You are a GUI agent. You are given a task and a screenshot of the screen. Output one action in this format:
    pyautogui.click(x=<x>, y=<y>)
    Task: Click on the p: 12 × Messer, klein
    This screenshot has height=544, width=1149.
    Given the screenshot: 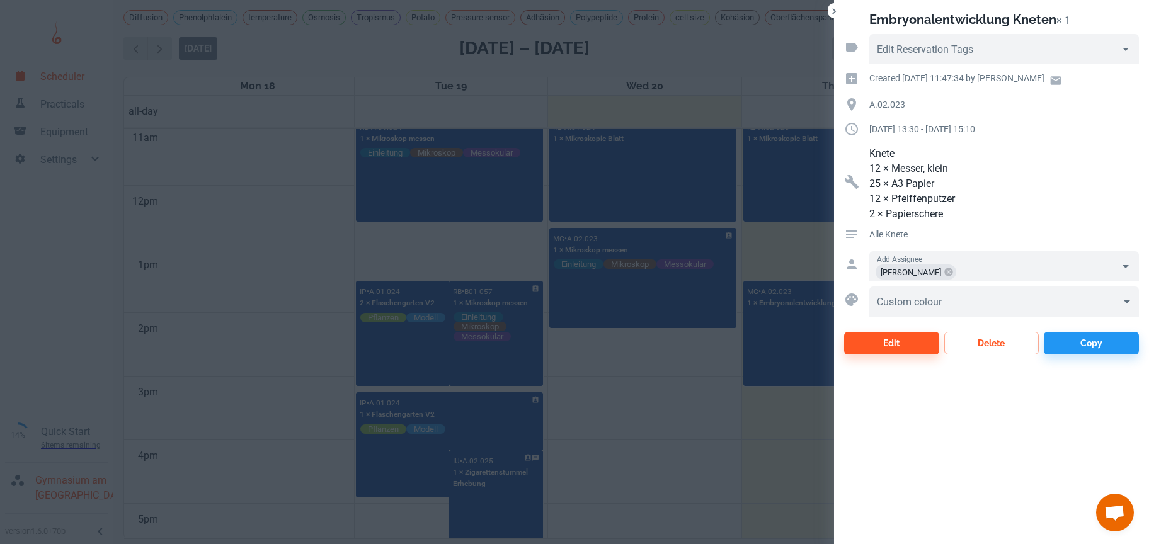 What is the action you would take?
    pyautogui.click(x=1004, y=169)
    